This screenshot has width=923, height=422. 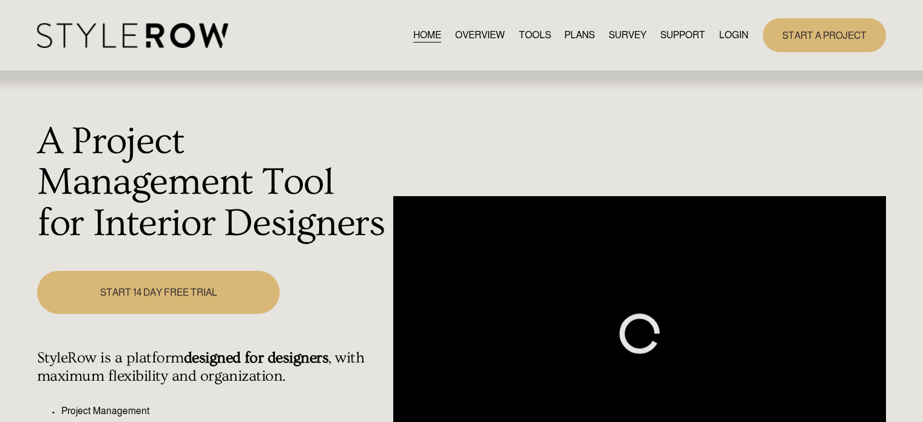 What do you see at coordinates (579, 35) in the screenshot?
I see `a: PLANS` at bounding box center [579, 35].